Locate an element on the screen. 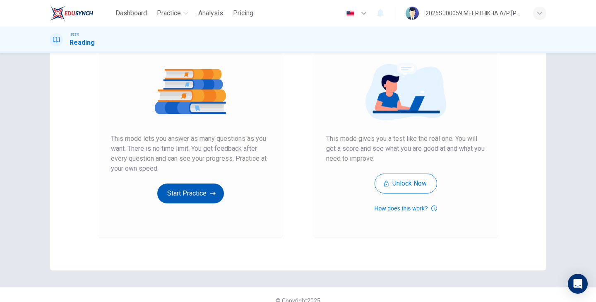 The image size is (596, 302). div: Open Intercom Messenger is located at coordinates (578, 284).